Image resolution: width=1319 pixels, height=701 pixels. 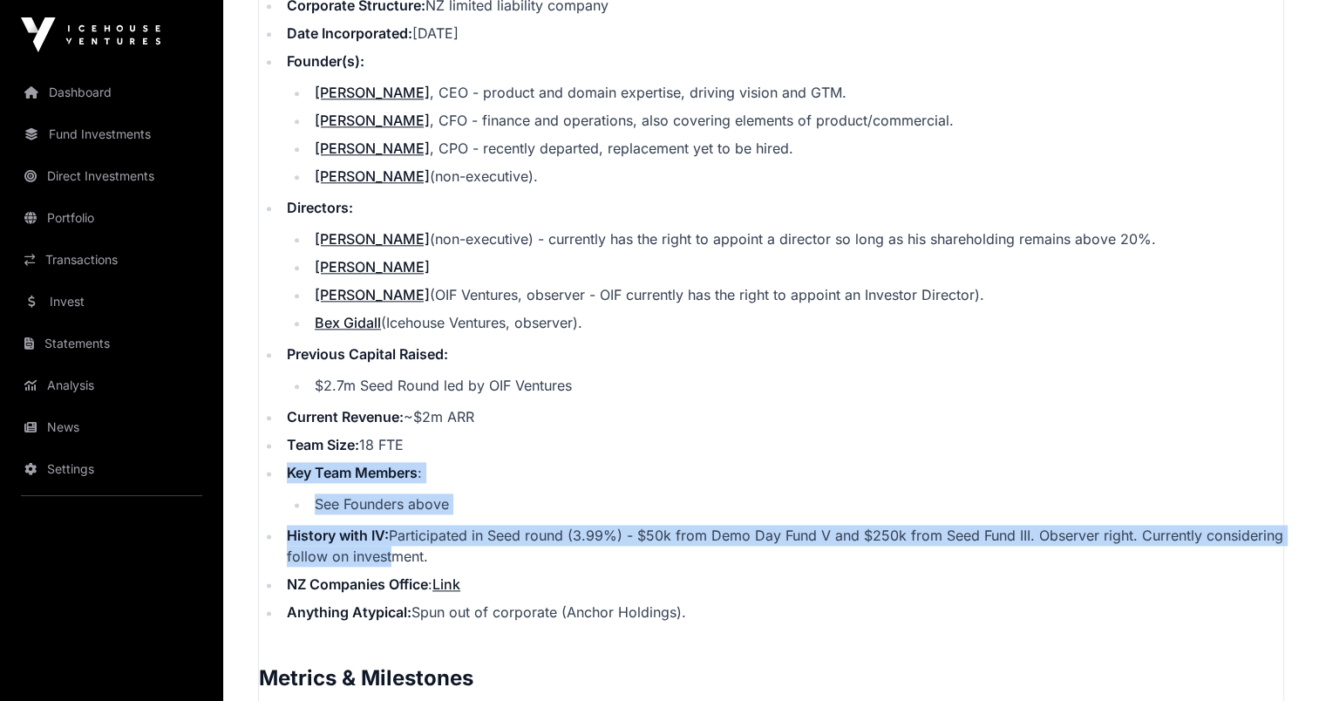 What do you see at coordinates (357, 584) in the screenshot?
I see `strong: NZ Companies Office` at bounding box center [357, 584].